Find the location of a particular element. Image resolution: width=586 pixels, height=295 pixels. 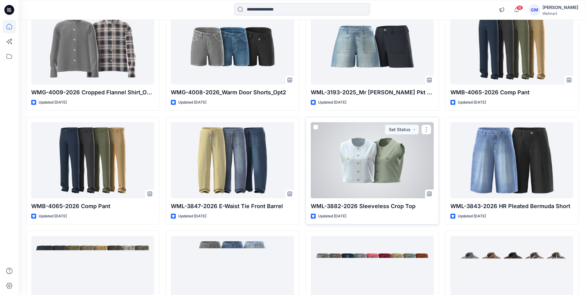

div: GM is located at coordinates (535, 10).